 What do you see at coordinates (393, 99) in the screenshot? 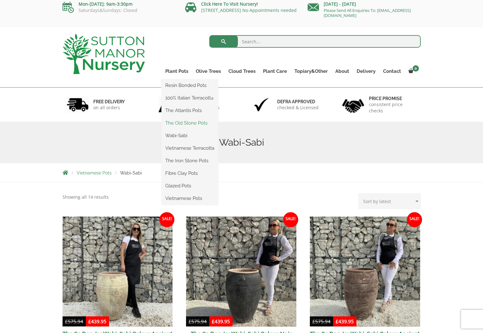
I see `h6: Price promise` at bounding box center [393, 99].